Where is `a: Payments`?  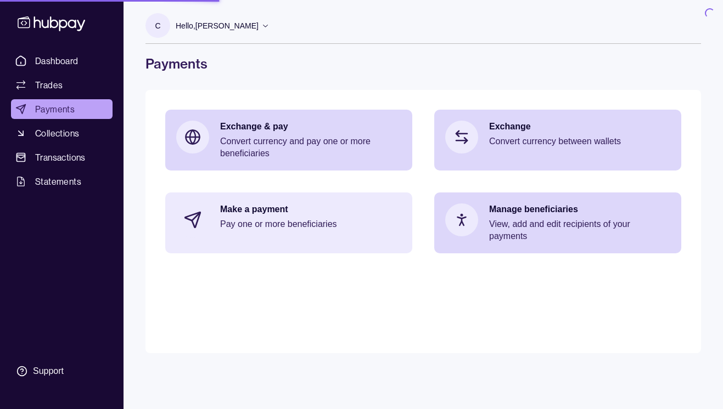
a: Payments is located at coordinates (61, 109).